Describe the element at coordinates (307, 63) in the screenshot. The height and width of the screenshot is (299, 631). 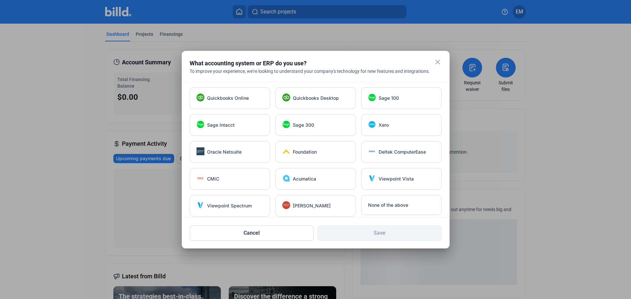
I see `div: What accounting system or ERP do you use?` at that location.